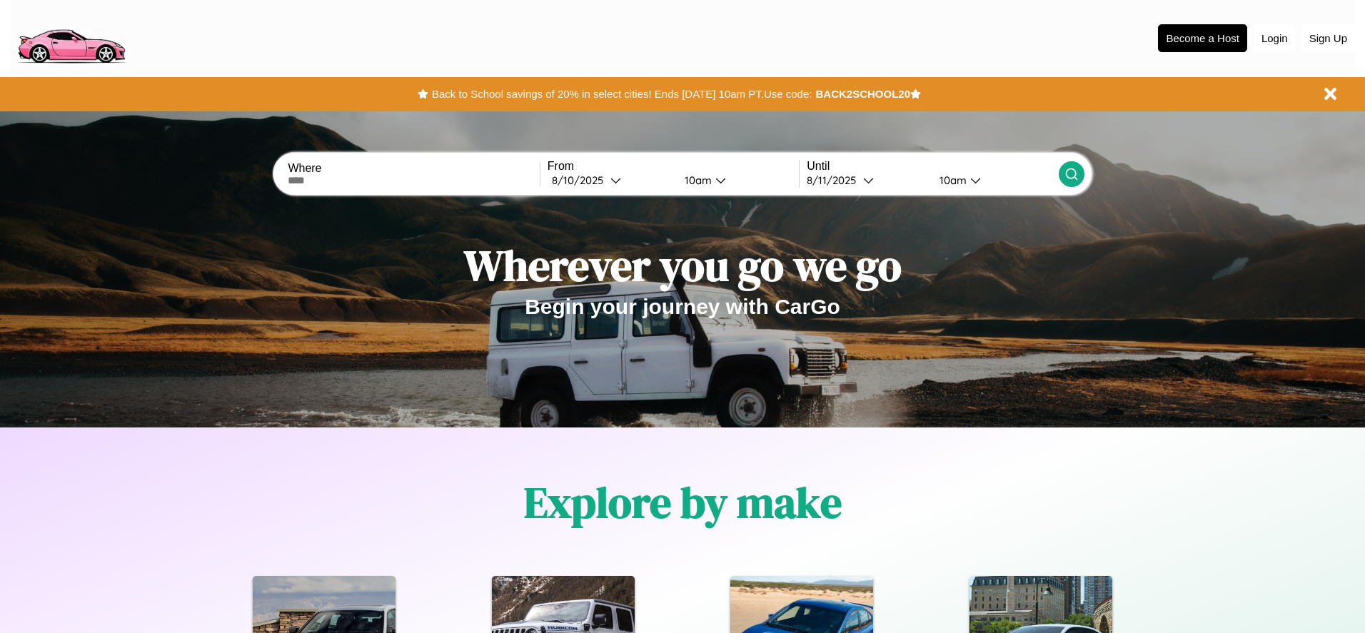 This screenshot has width=1365, height=633. What do you see at coordinates (581, 180) in the screenshot?
I see `div: 8 / 10 / 2025` at bounding box center [581, 180].